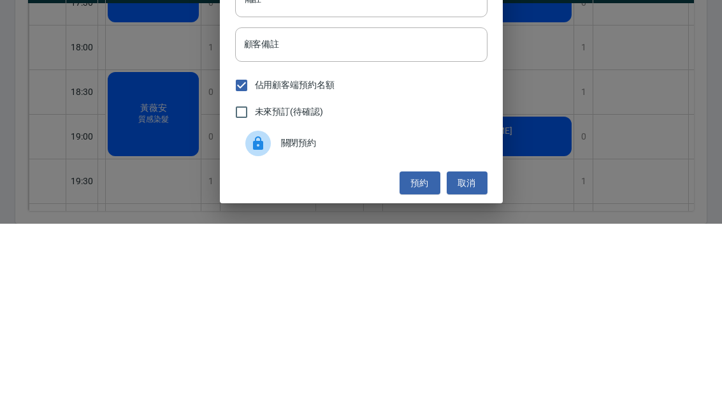 The height and width of the screenshot is (406, 722). What do you see at coordinates (379, 325) in the screenshot?
I see `span: 關閉預約` at bounding box center [379, 325].